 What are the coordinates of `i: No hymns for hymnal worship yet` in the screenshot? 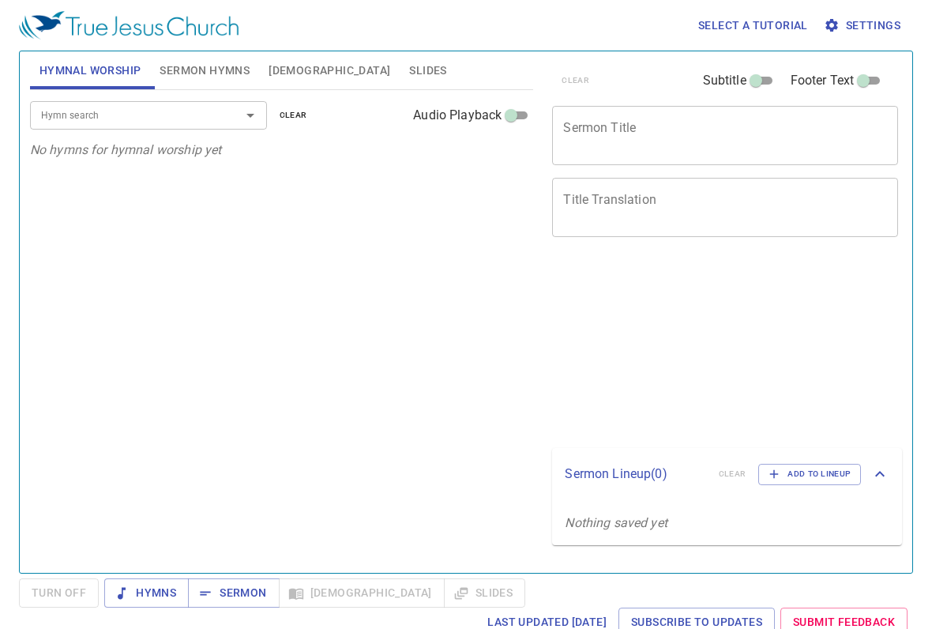 It's located at (126, 149).